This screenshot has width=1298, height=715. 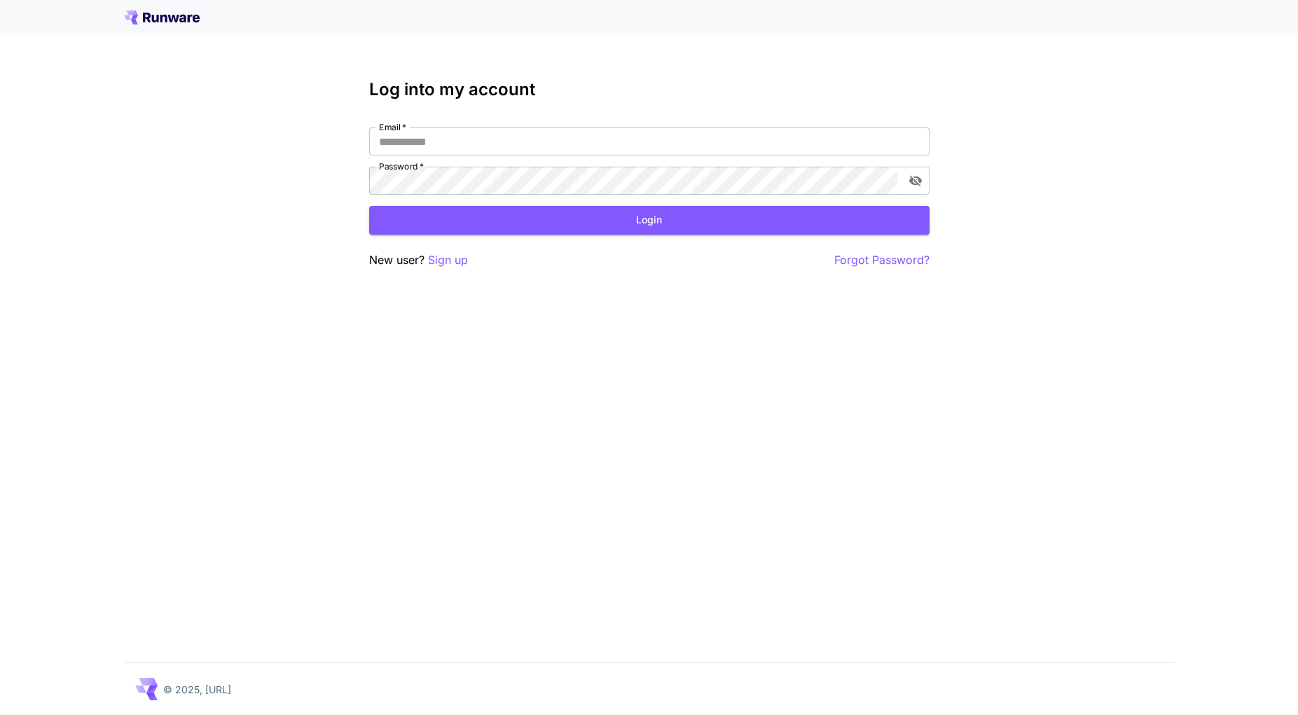 I want to click on button: Sign up, so click(x=448, y=260).